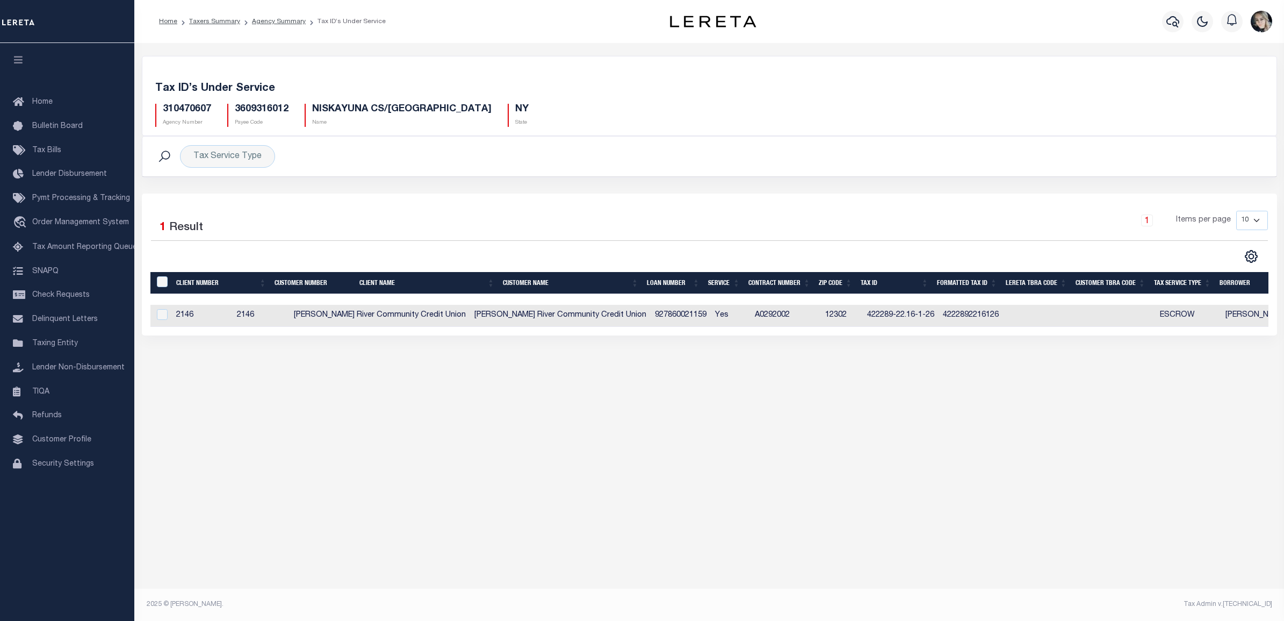 This screenshot has width=1284, height=621. I want to click on td: A0292002, so click(785, 315).